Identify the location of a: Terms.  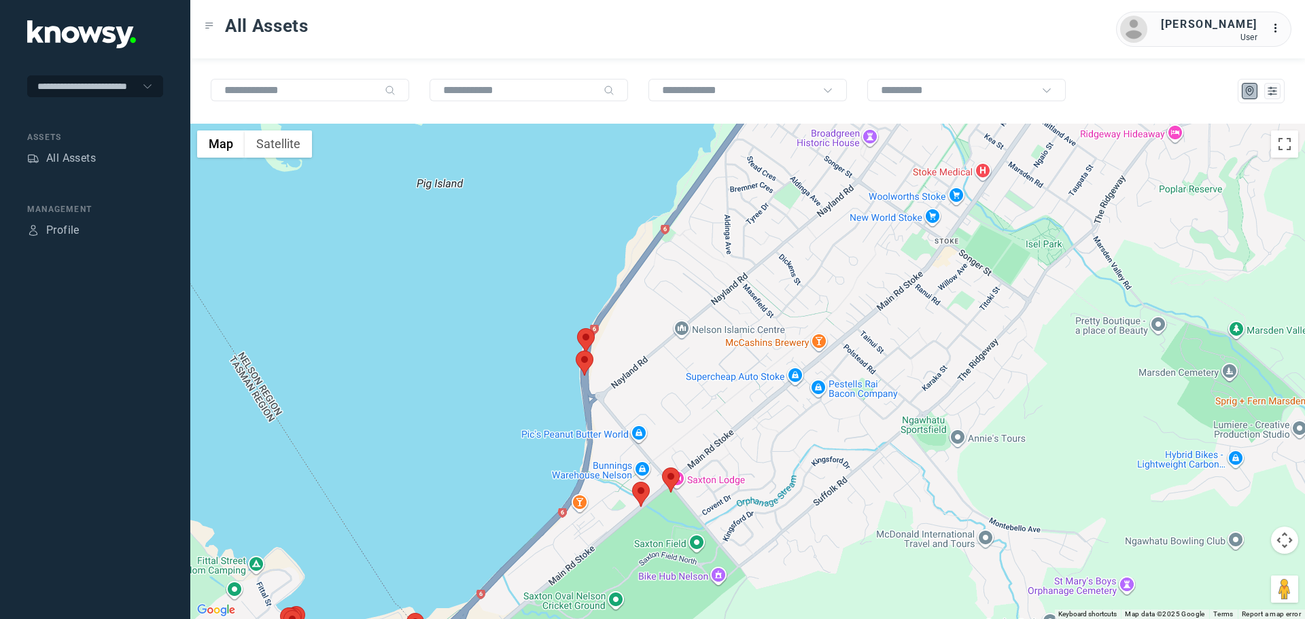
(1223, 614).